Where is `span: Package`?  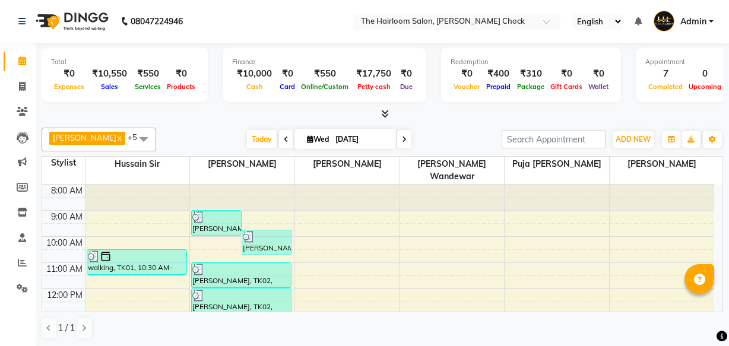
span: Package is located at coordinates (531, 87).